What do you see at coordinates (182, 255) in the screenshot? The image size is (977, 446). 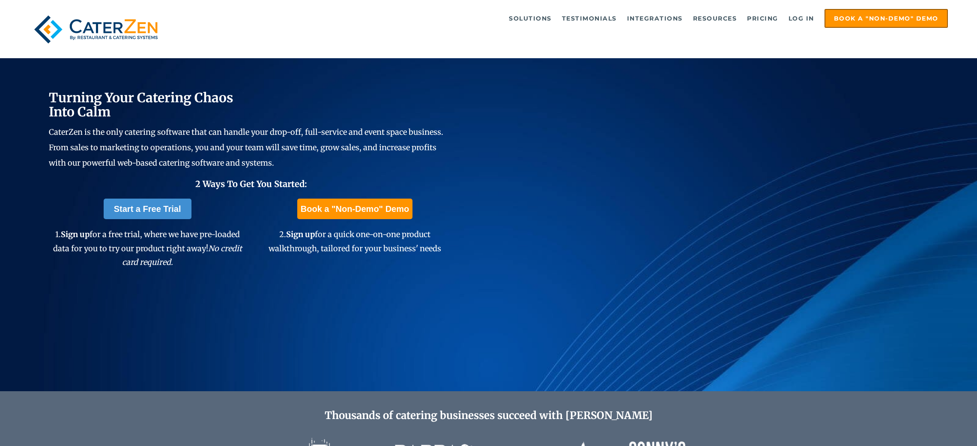 I see `em: No credit card required.` at bounding box center [182, 255].